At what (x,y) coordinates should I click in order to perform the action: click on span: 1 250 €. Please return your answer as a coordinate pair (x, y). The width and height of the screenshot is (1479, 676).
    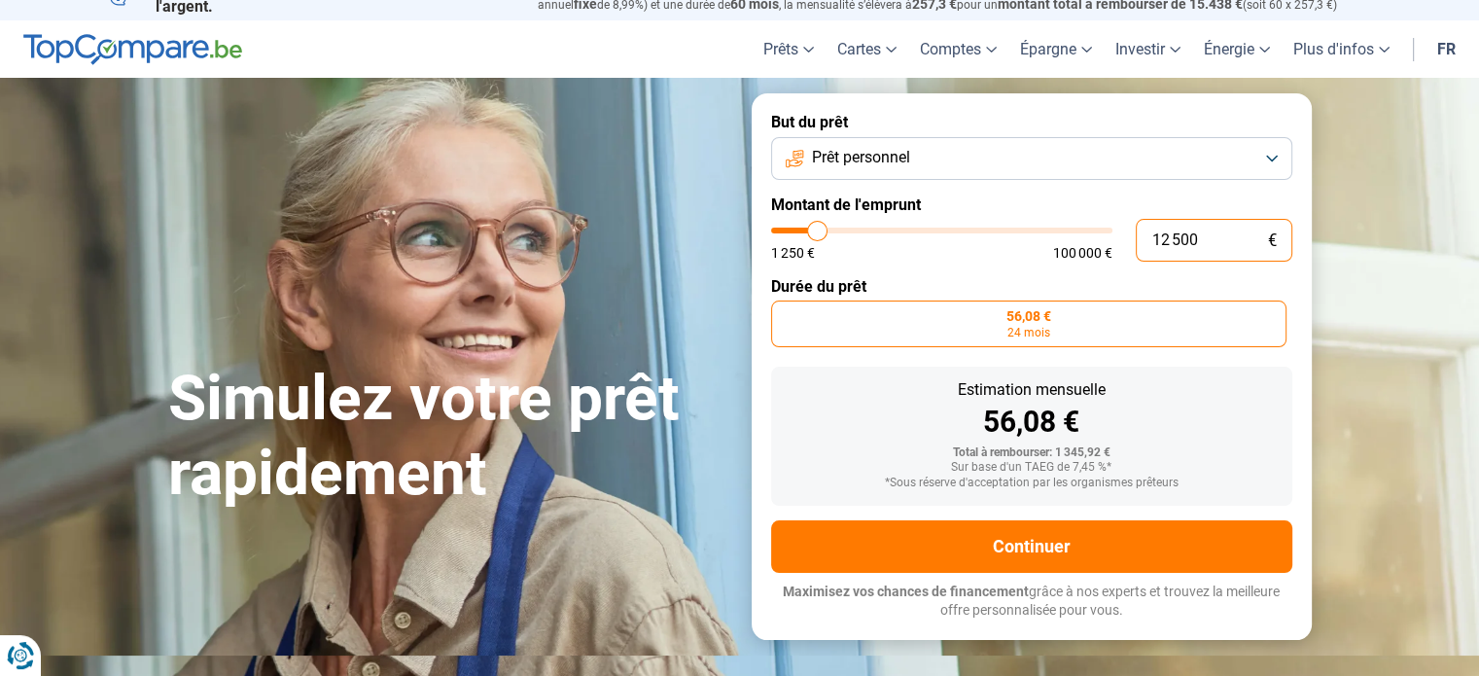
    Looking at the image, I should click on (793, 253).